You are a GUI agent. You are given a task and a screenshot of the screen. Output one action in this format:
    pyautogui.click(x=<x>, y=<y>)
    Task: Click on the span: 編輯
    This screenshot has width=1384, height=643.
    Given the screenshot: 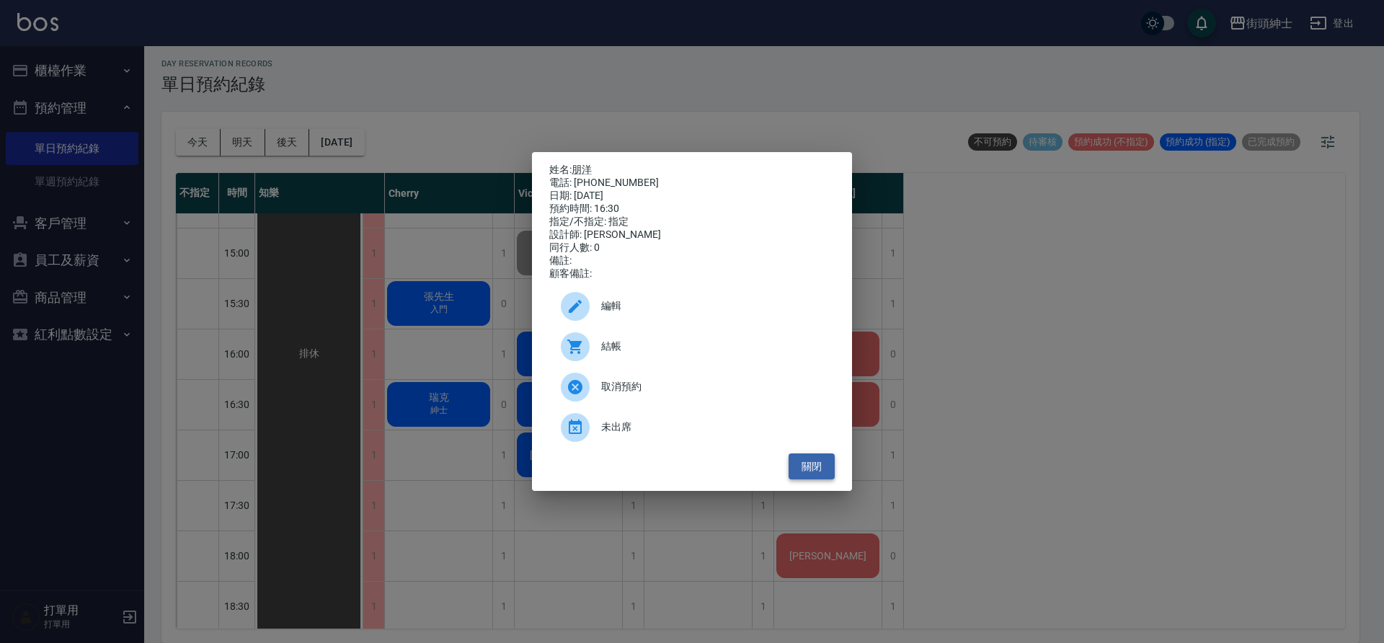 What is the action you would take?
    pyautogui.click(x=712, y=306)
    